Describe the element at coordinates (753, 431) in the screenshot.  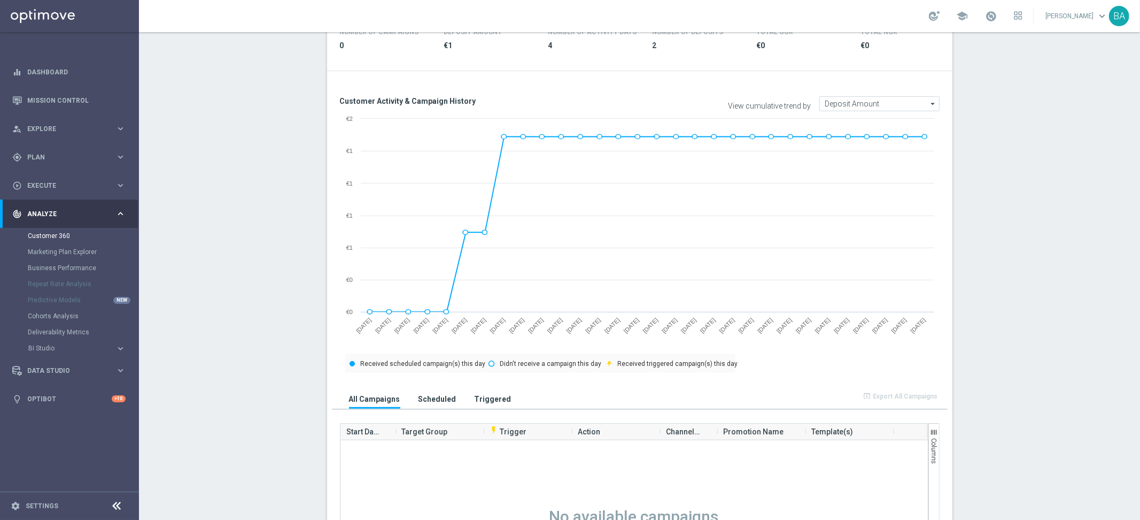
I see `span: Promotion Name` at that location.